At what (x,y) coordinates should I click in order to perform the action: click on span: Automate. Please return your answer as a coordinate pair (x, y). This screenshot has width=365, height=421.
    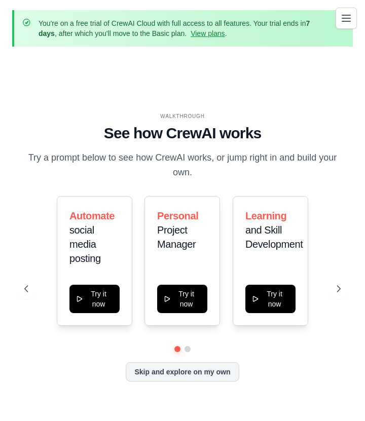
    Looking at the image, I should click on (92, 216).